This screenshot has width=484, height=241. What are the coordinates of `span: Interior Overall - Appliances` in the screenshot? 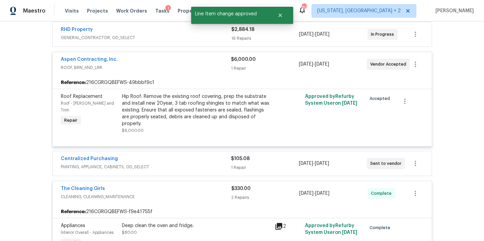 It's located at (87, 232).